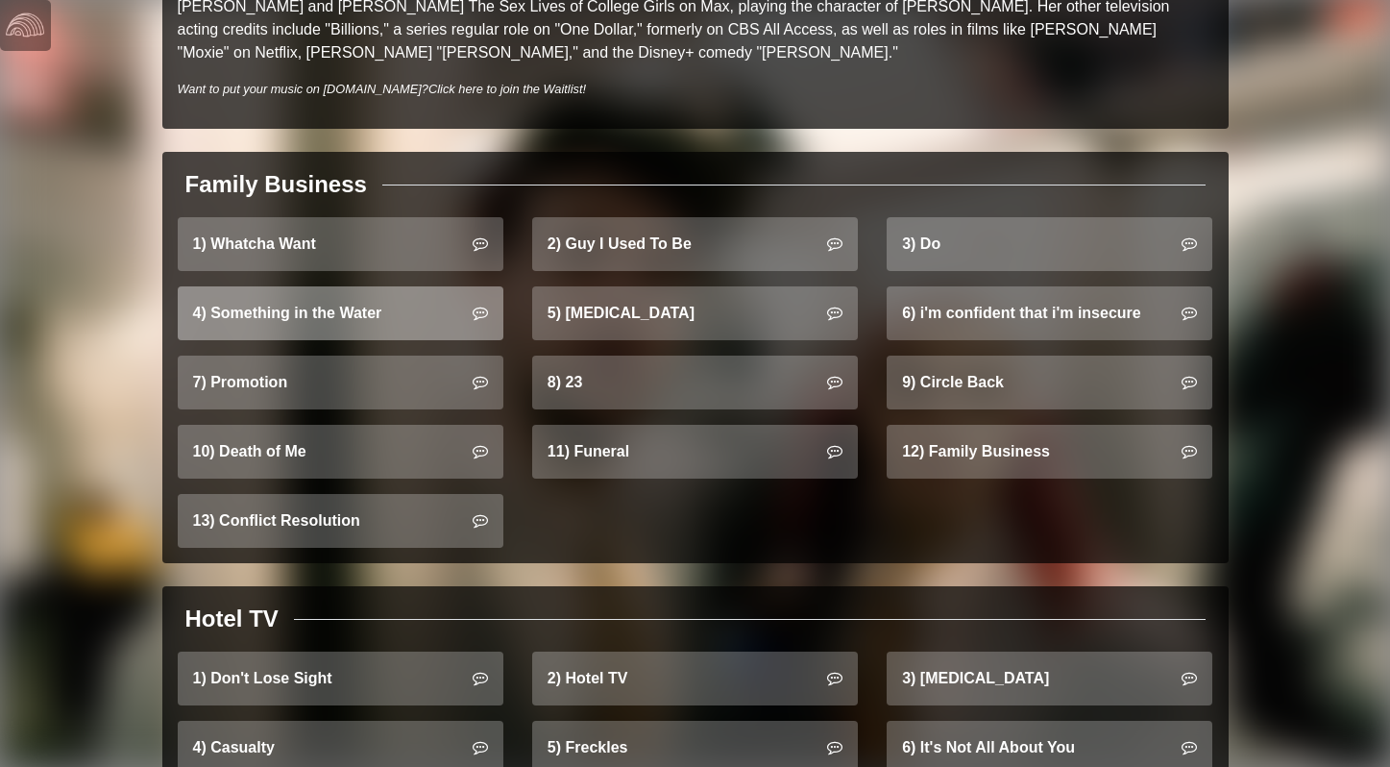 The height and width of the screenshot is (767, 1390). What do you see at coordinates (340, 313) in the screenshot?
I see `a: 4) Something in the Water` at bounding box center [340, 313].